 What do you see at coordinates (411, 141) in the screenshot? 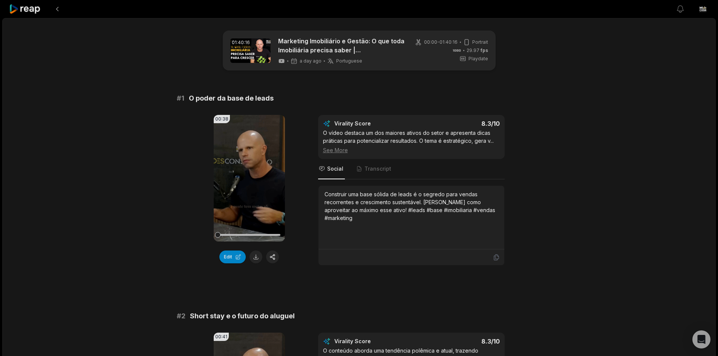
I see `div: O vídeo destaca um dos maiores ativos do setor e apresenta dicas práticas para potencializar resu...` at bounding box center [411, 141].